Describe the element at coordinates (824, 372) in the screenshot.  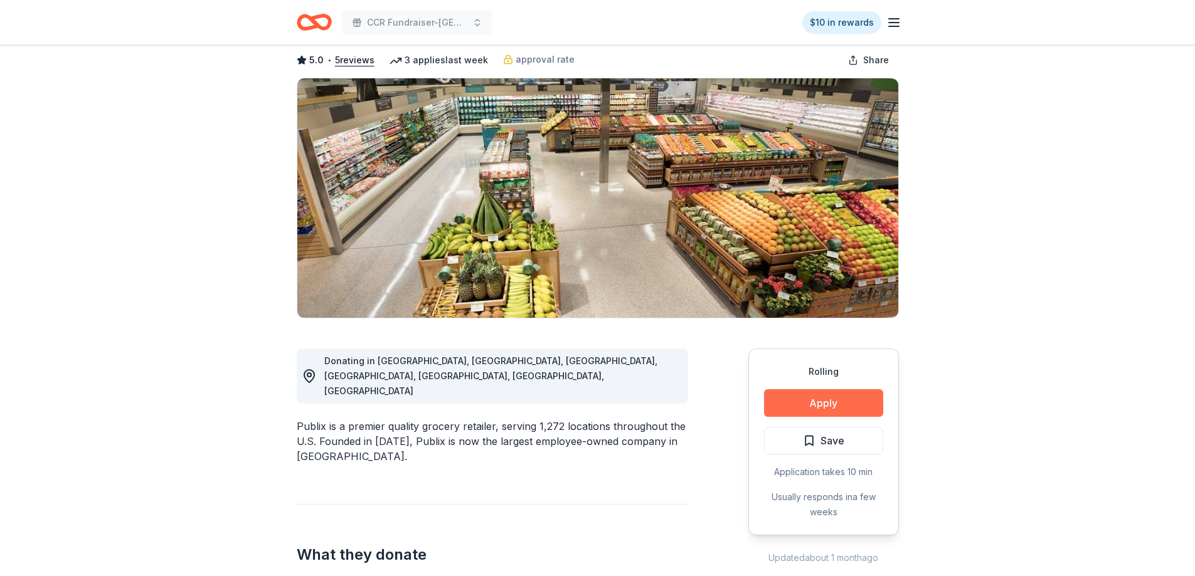
I see `div: Rolling` at that location.